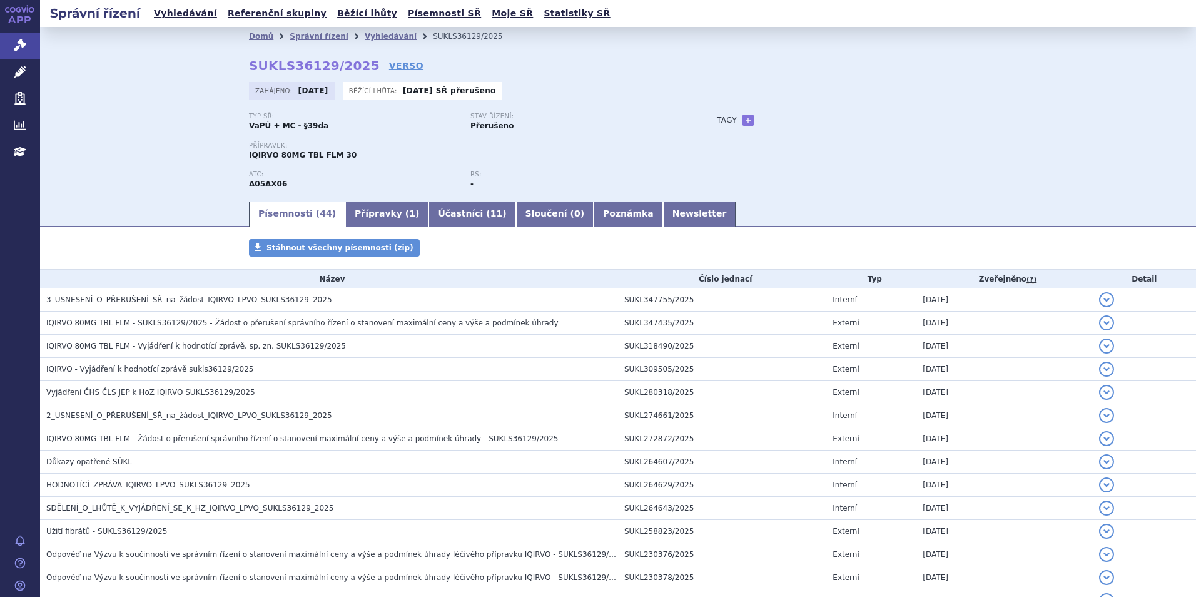 The height and width of the screenshot is (597, 1196). Describe the element at coordinates (470, 146) in the screenshot. I see `p: Přípravek:` at that location.